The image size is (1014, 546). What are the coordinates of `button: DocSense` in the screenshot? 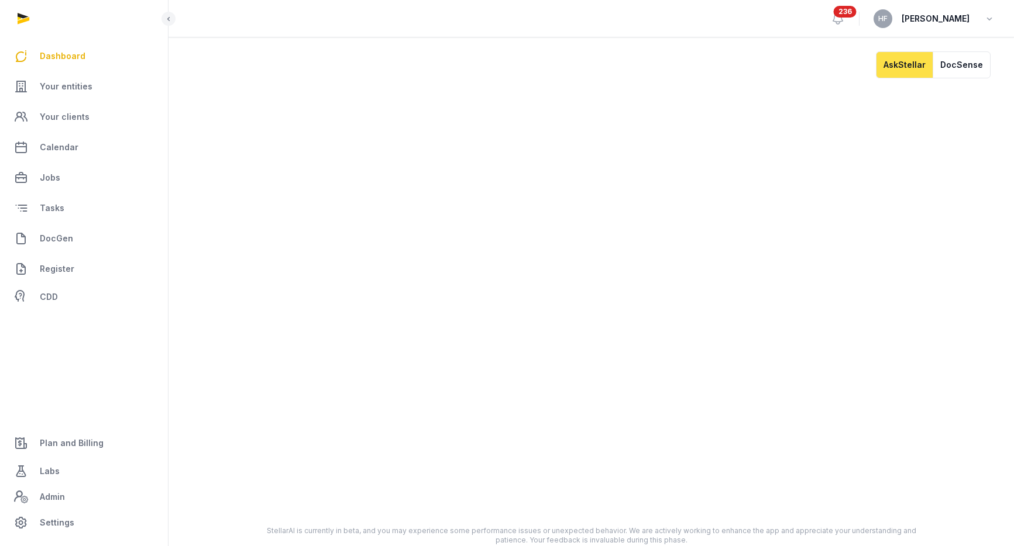 It's located at (961, 65).